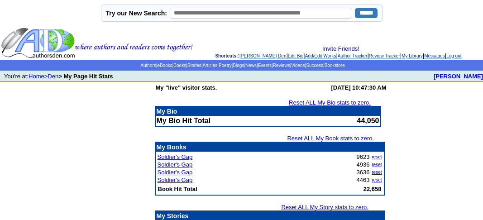  I want to click on a: Edit Bio, so click(296, 56).